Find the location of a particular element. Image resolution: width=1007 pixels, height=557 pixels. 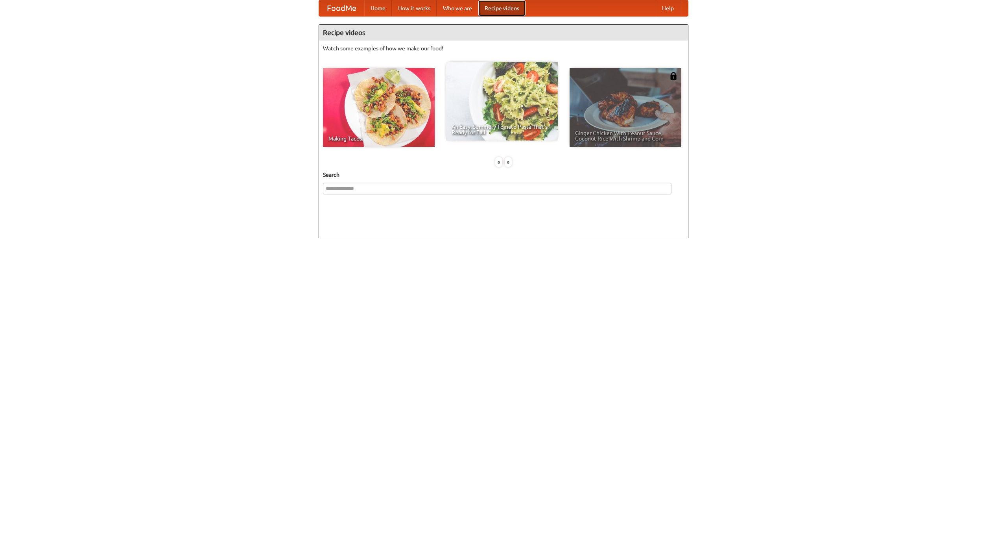

img: 483408.png is located at coordinates (674, 76).